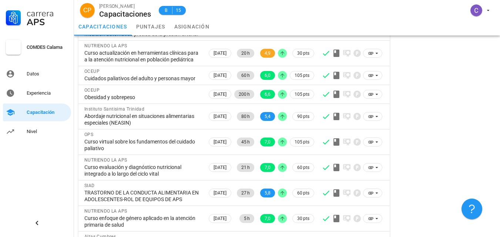 This screenshot has height=237, width=500. Describe the element at coordinates (151, 27) in the screenshot. I see `a: puntajes` at that location.